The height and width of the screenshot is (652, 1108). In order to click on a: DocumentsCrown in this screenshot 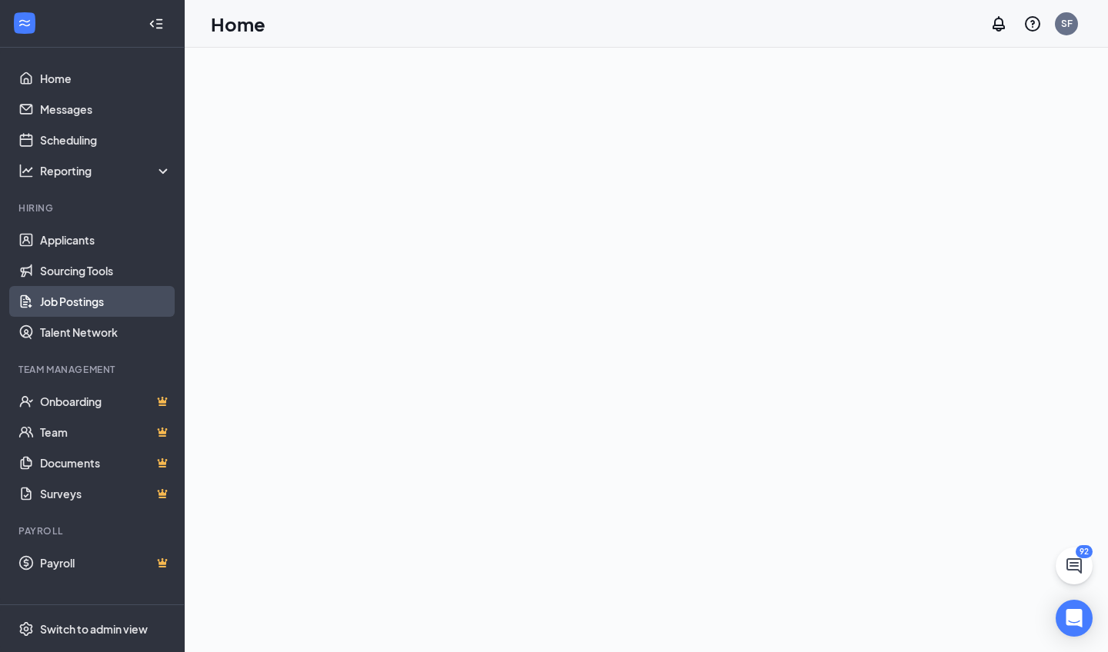, I will do `click(105, 463)`.